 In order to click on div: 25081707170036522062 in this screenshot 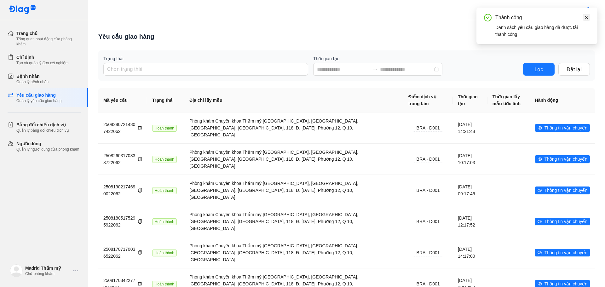, I will do `click(123, 253)`.